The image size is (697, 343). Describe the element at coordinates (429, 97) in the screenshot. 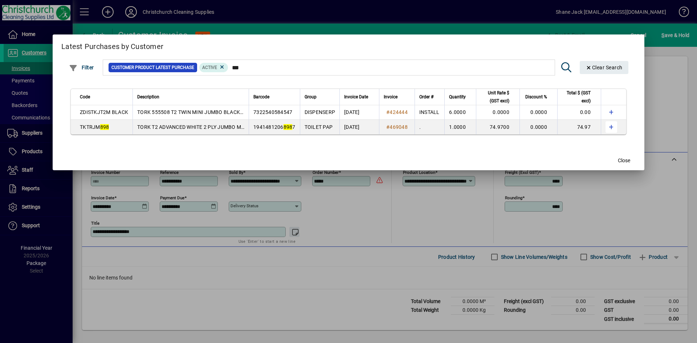

I see `div: Order #` at that location.